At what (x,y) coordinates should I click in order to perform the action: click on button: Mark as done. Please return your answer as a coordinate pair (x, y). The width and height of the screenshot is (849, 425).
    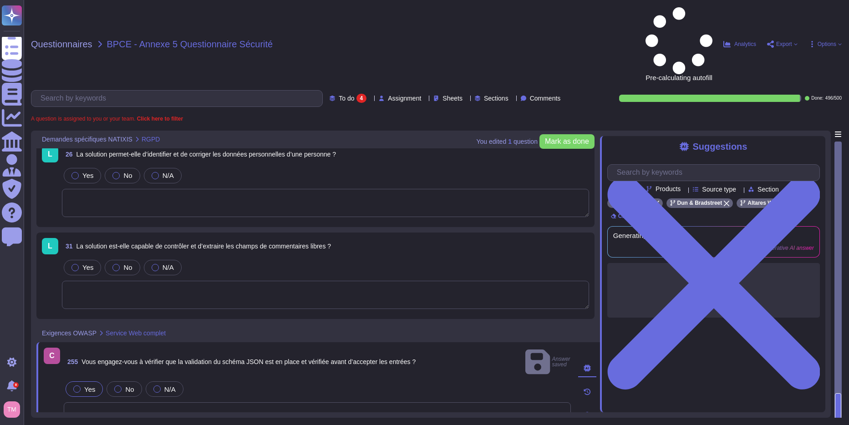
    Looking at the image, I should click on (566, 142).